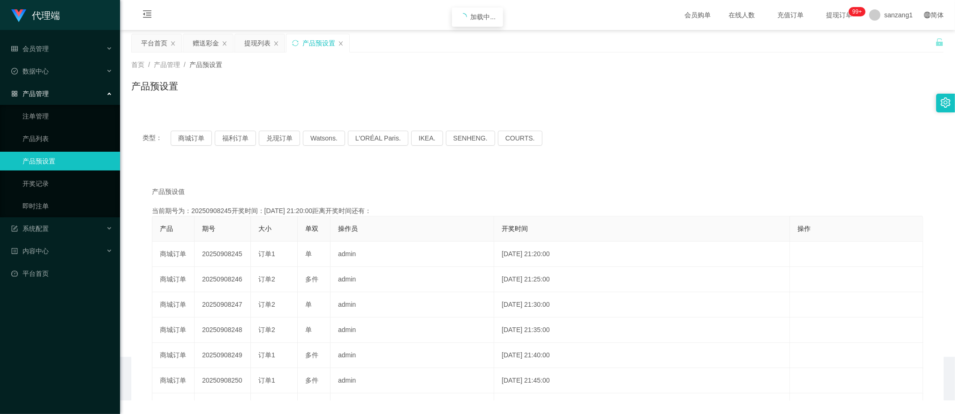 The height and width of the screenshot is (414, 955). Describe the element at coordinates (223, 356) in the screenshot. I see `td: 20250908249` at that location.